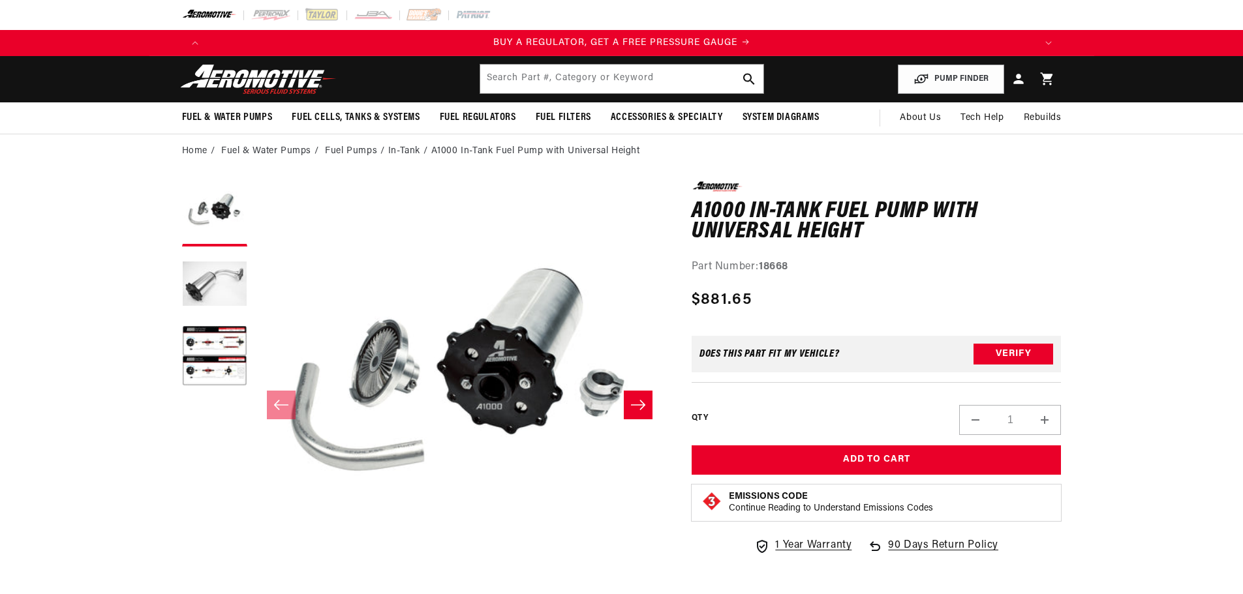 Image resolution: width=1243 pixels, height=594 pixels. I want to click on div: Part Number:, so click(876, 267).